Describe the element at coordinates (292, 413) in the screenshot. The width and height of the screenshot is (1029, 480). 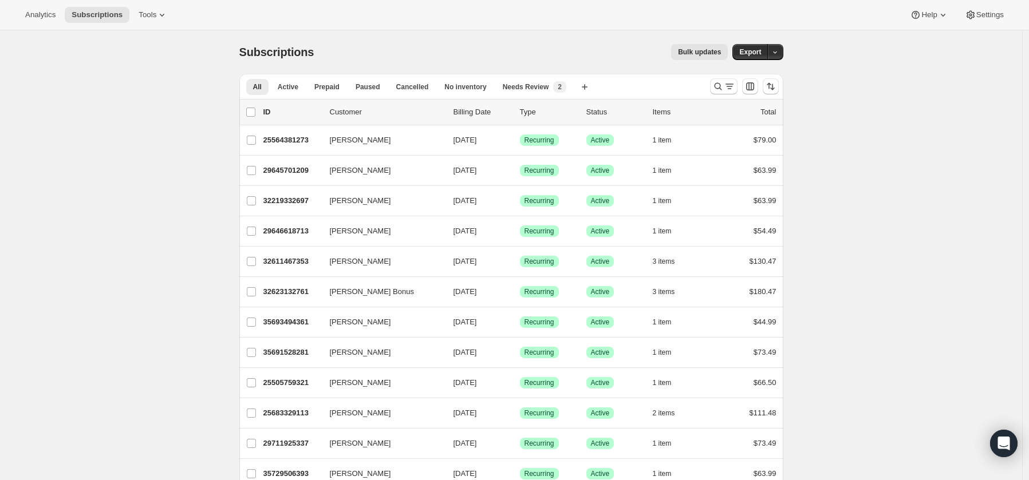
I see `p: 25683329113` at that location.